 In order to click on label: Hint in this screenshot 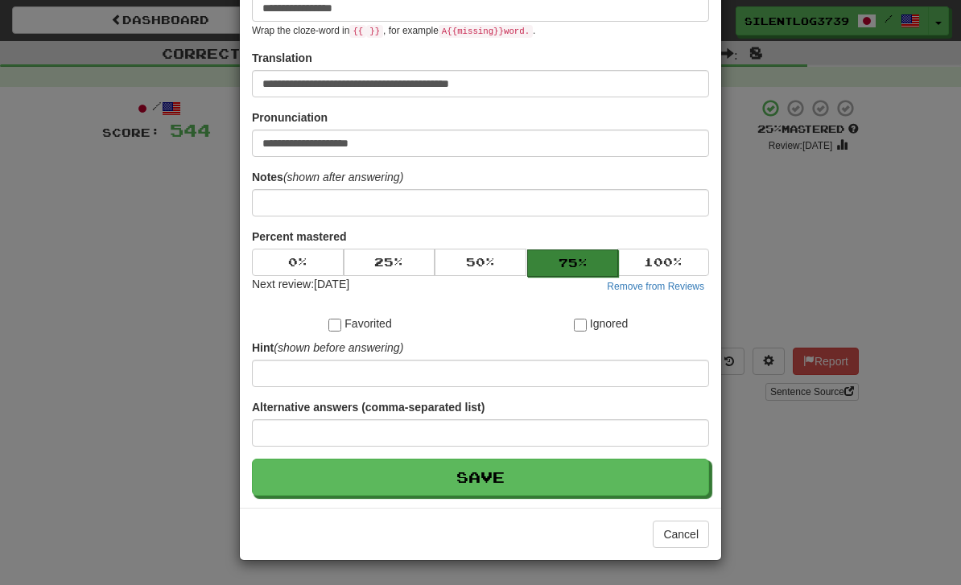, I will do `click(328, 348)`.